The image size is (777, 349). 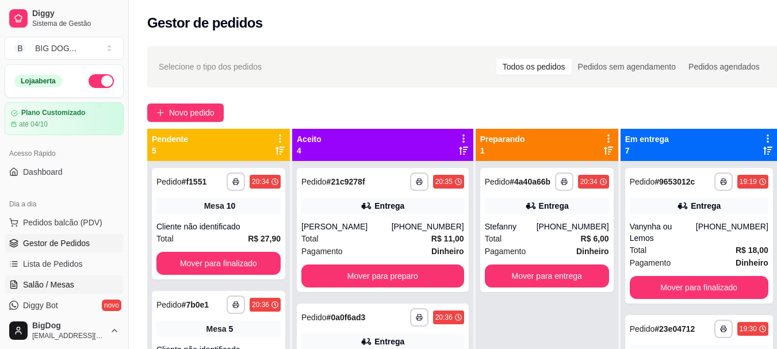 I want to click on button: Select a team, so click(x=64, y=48).